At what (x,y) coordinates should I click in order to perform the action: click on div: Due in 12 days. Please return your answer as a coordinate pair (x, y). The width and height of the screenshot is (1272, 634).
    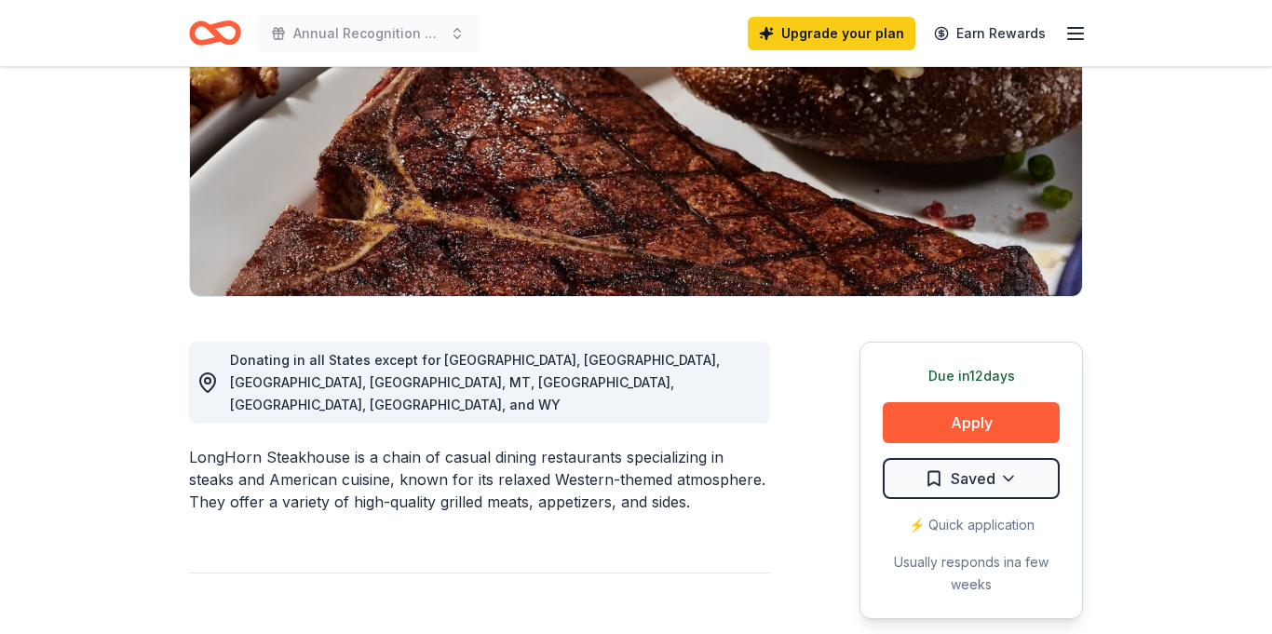
    Looking at the image, I should click on (972, 376).